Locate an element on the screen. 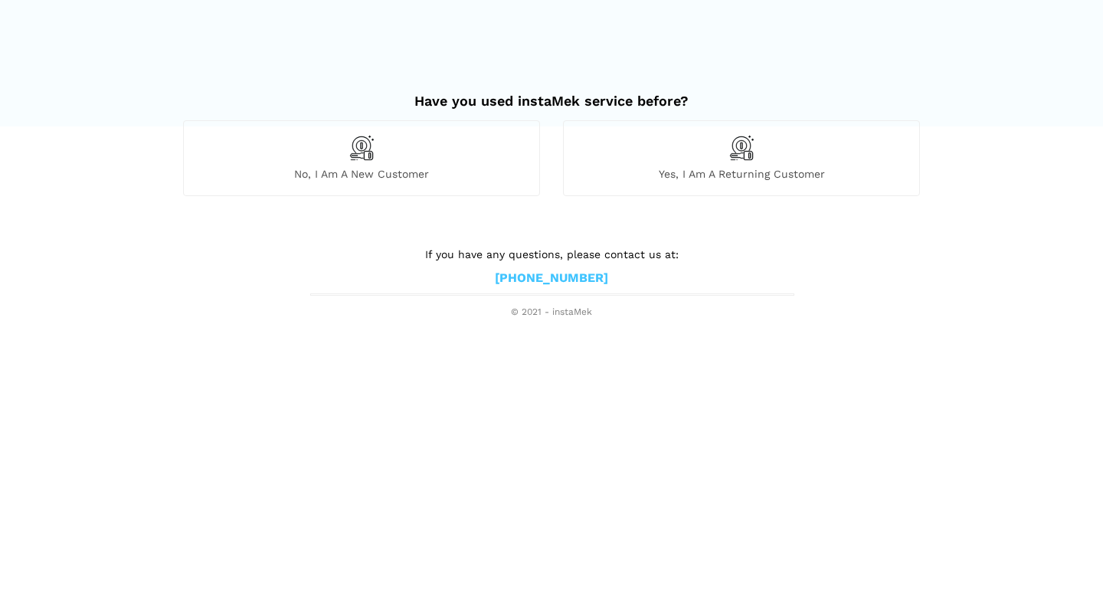 This screenshot has width=1103, height=596. span: No, I am a new customer is located at coordinates (362, 174).